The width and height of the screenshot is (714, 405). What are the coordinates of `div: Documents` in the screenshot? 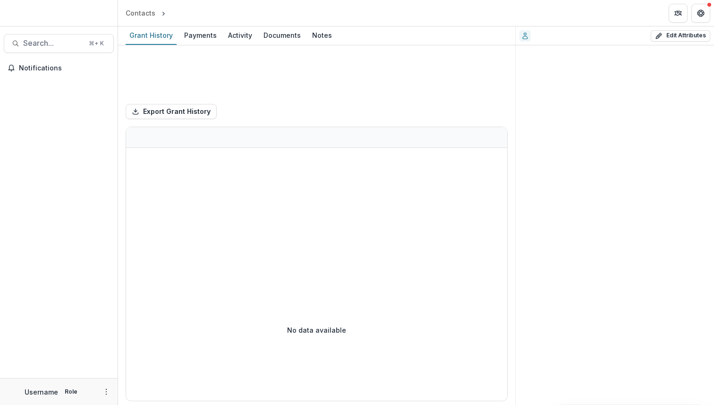 It's located at (282, 35).